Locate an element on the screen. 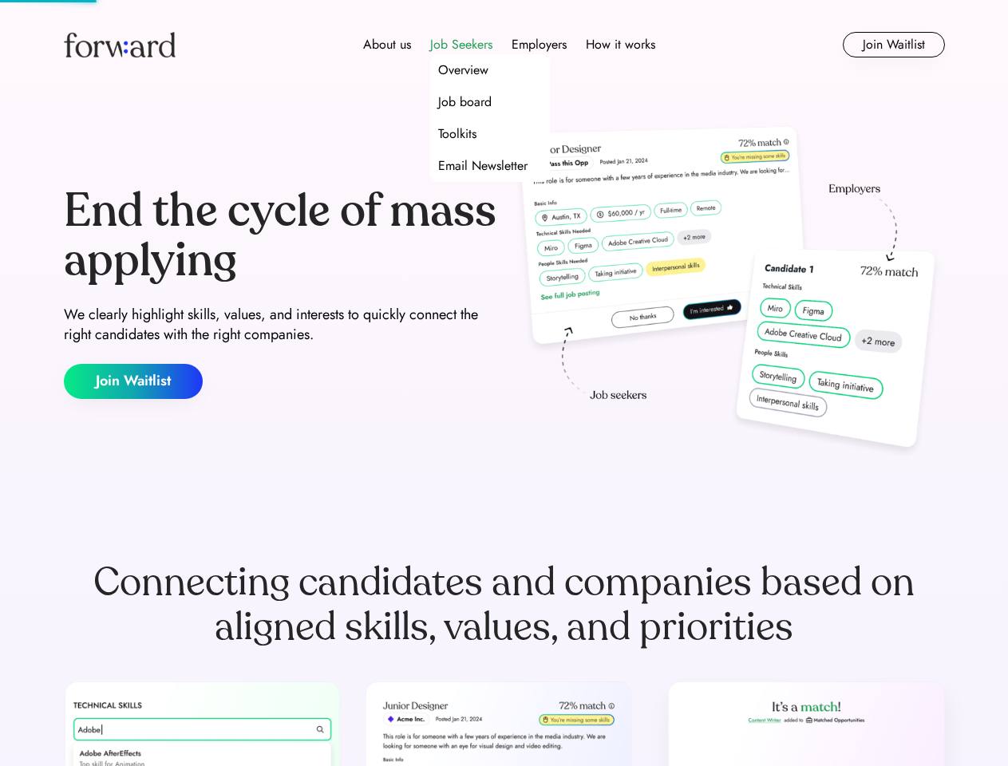  div: Overview is located at coordinates (463, 70).